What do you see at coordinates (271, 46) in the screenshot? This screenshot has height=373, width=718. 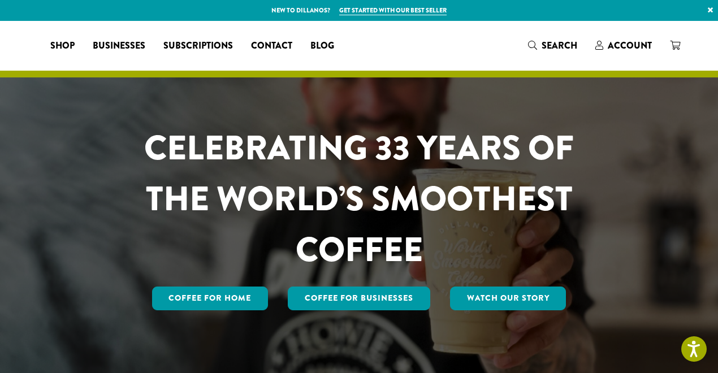 I see `span: Contact` at bounding box center [271, 46].